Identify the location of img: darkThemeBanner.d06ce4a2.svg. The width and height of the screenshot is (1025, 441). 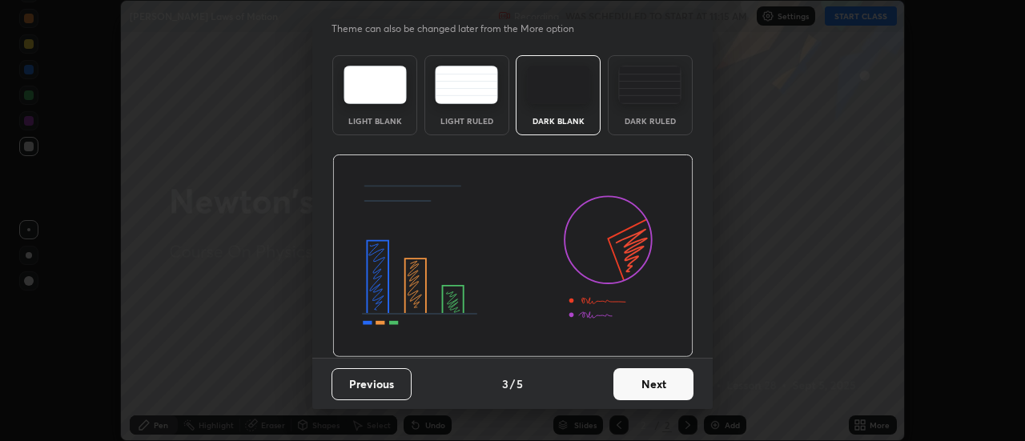
(513, 256).